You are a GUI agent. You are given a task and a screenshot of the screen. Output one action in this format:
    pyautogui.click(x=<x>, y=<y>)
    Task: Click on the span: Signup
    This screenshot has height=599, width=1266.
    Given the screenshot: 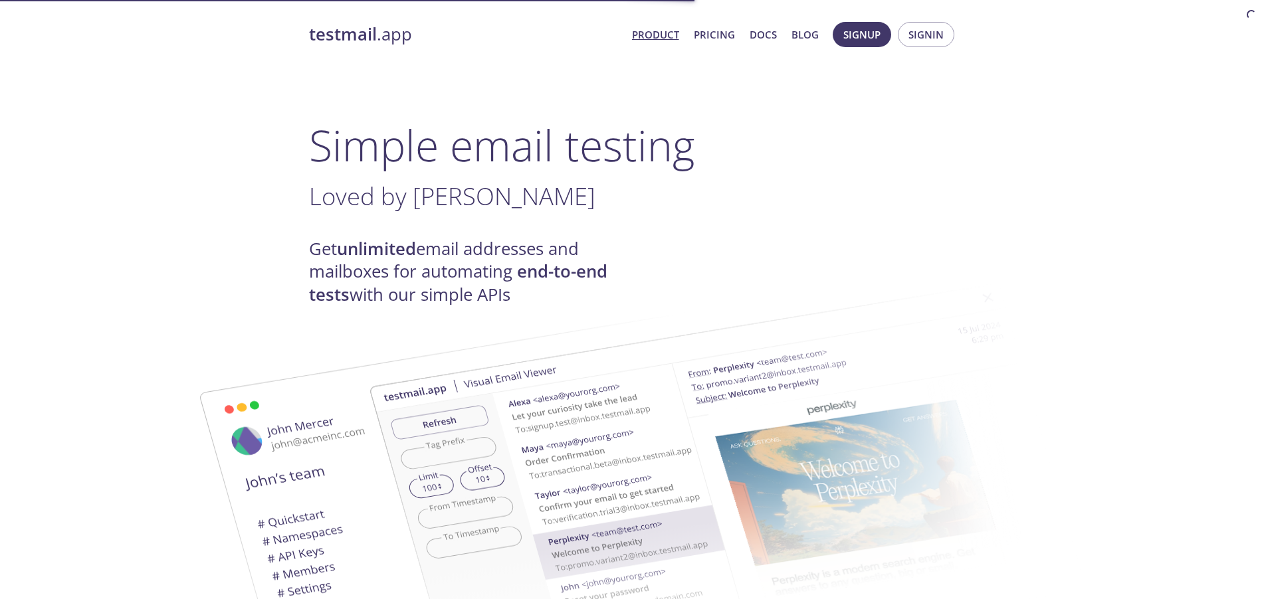 What is the action you would take?
    pyautogui.click(x=862, y=35)
    